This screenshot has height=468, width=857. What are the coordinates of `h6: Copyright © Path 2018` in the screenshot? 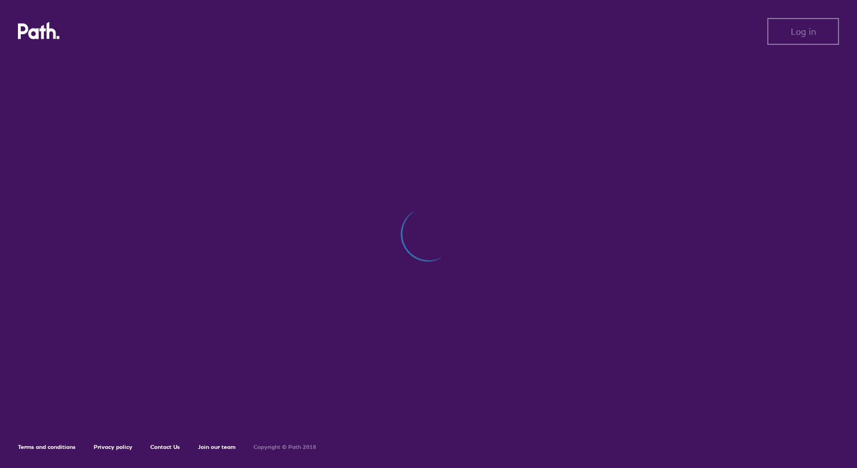 It's located at (285, 447).